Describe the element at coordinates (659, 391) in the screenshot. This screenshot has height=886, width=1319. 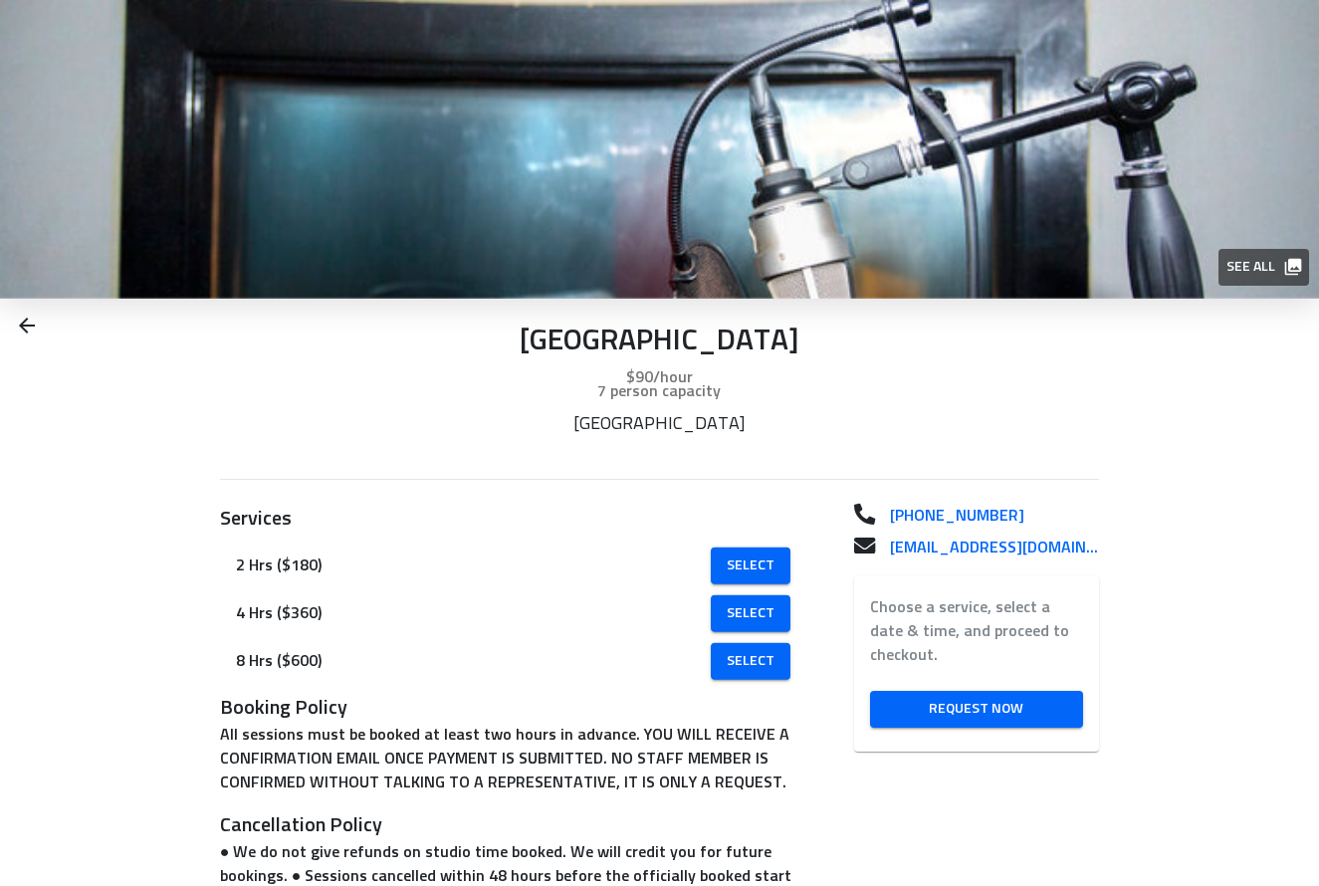
I see `p: 7 person capacity` at that location.